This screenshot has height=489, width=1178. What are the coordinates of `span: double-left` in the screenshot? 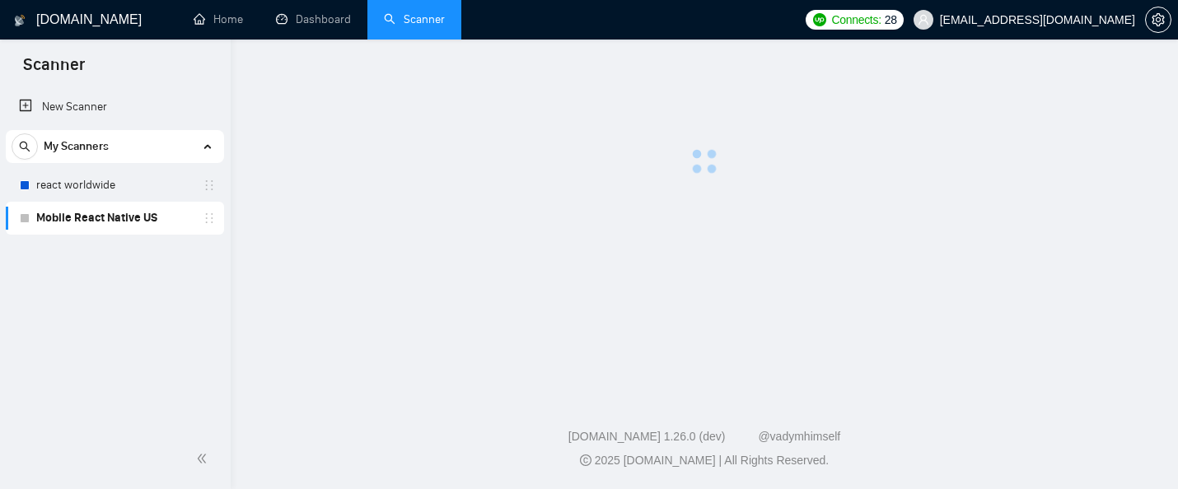 It's located at (204, 459).